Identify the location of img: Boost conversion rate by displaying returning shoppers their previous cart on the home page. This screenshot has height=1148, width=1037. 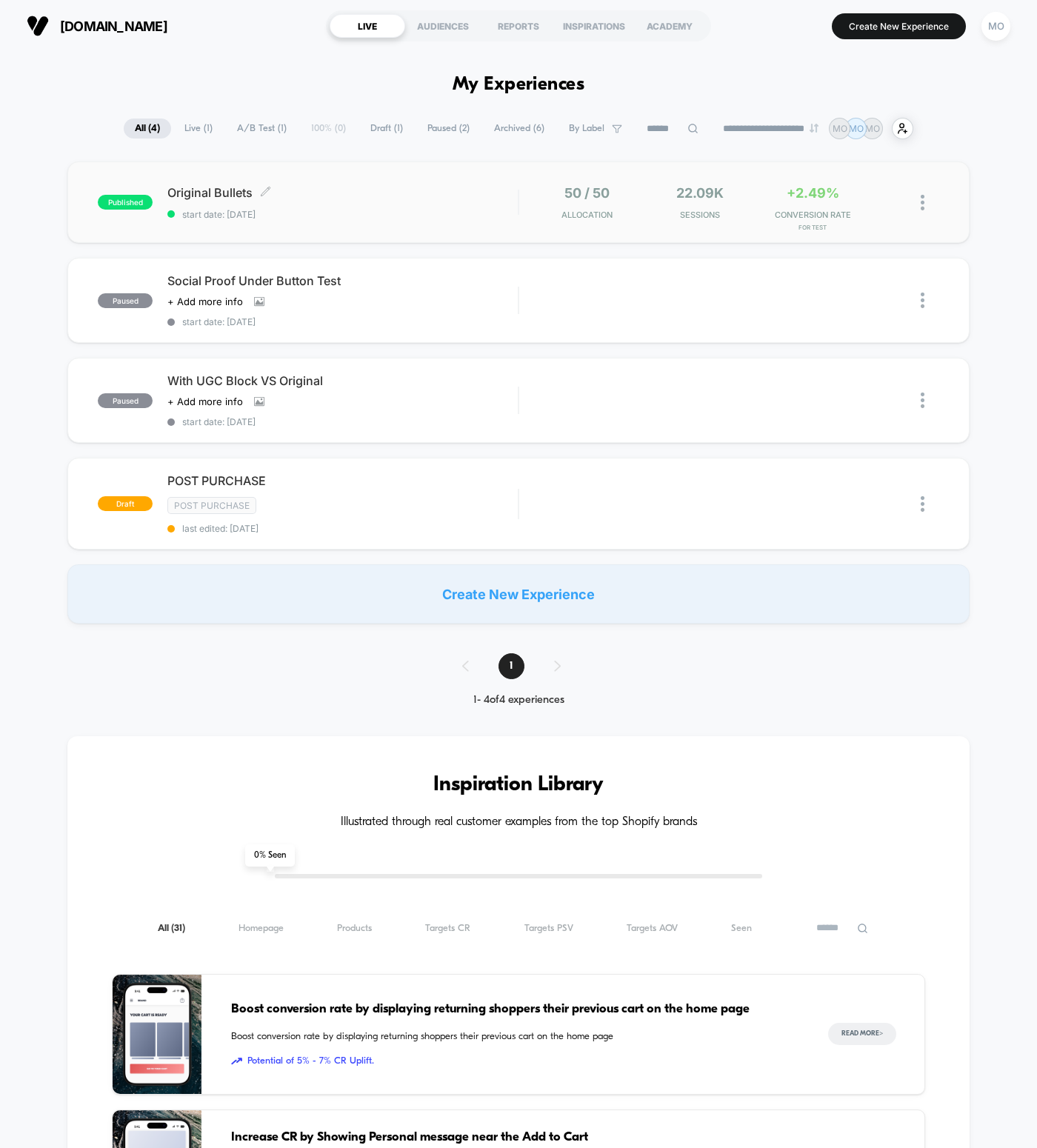
(157, 1034).